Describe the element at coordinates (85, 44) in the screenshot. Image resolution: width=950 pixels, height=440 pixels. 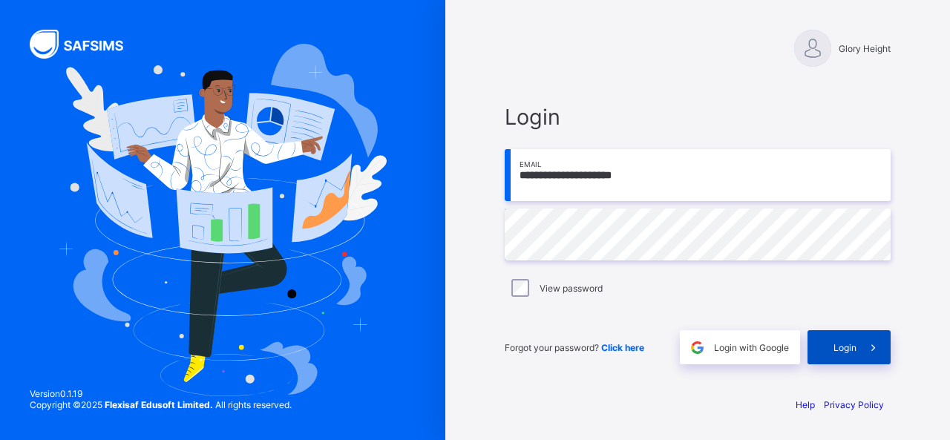
I see `img: SAFSIMS Logo` at that location.